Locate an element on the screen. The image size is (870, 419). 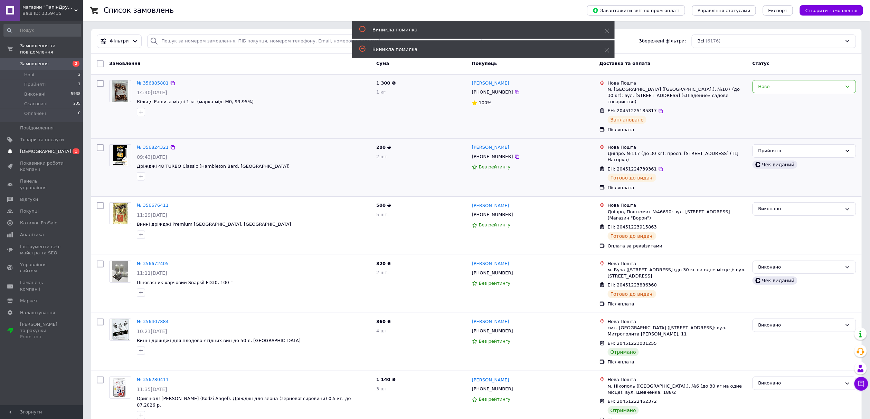
a: № 356676411 is located at coordinates (153, 205).